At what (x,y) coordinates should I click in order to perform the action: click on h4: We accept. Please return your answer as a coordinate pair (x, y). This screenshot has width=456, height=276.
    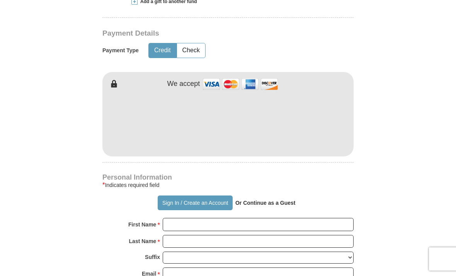
    Looking at the image, I should click on (184, 84).